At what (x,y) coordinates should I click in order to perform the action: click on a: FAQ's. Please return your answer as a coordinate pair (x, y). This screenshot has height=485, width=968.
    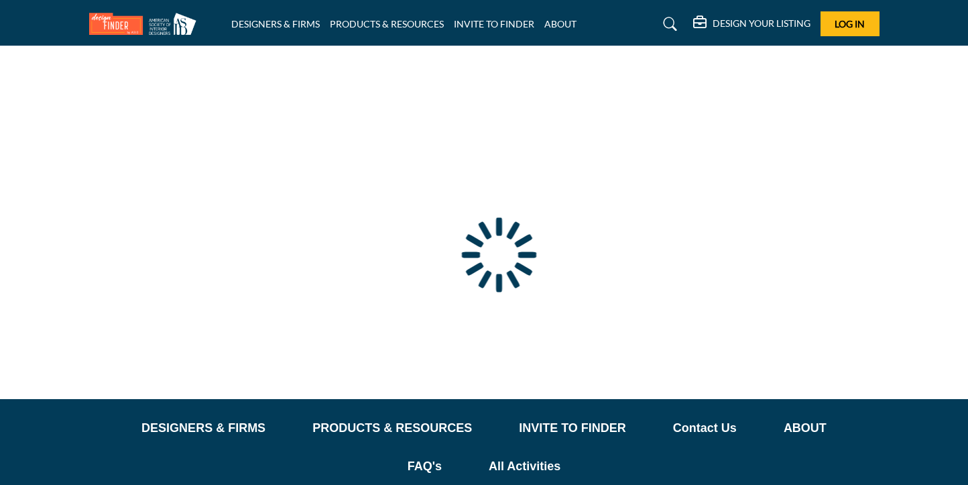
    Looking at the image, I should click on (424, 466).